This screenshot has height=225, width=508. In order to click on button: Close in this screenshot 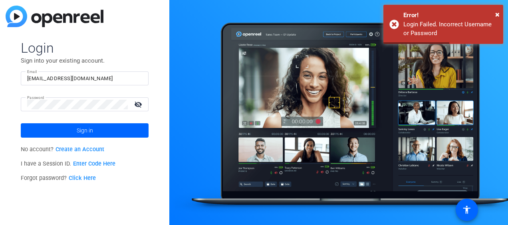, I will do `click(498, 14)`.